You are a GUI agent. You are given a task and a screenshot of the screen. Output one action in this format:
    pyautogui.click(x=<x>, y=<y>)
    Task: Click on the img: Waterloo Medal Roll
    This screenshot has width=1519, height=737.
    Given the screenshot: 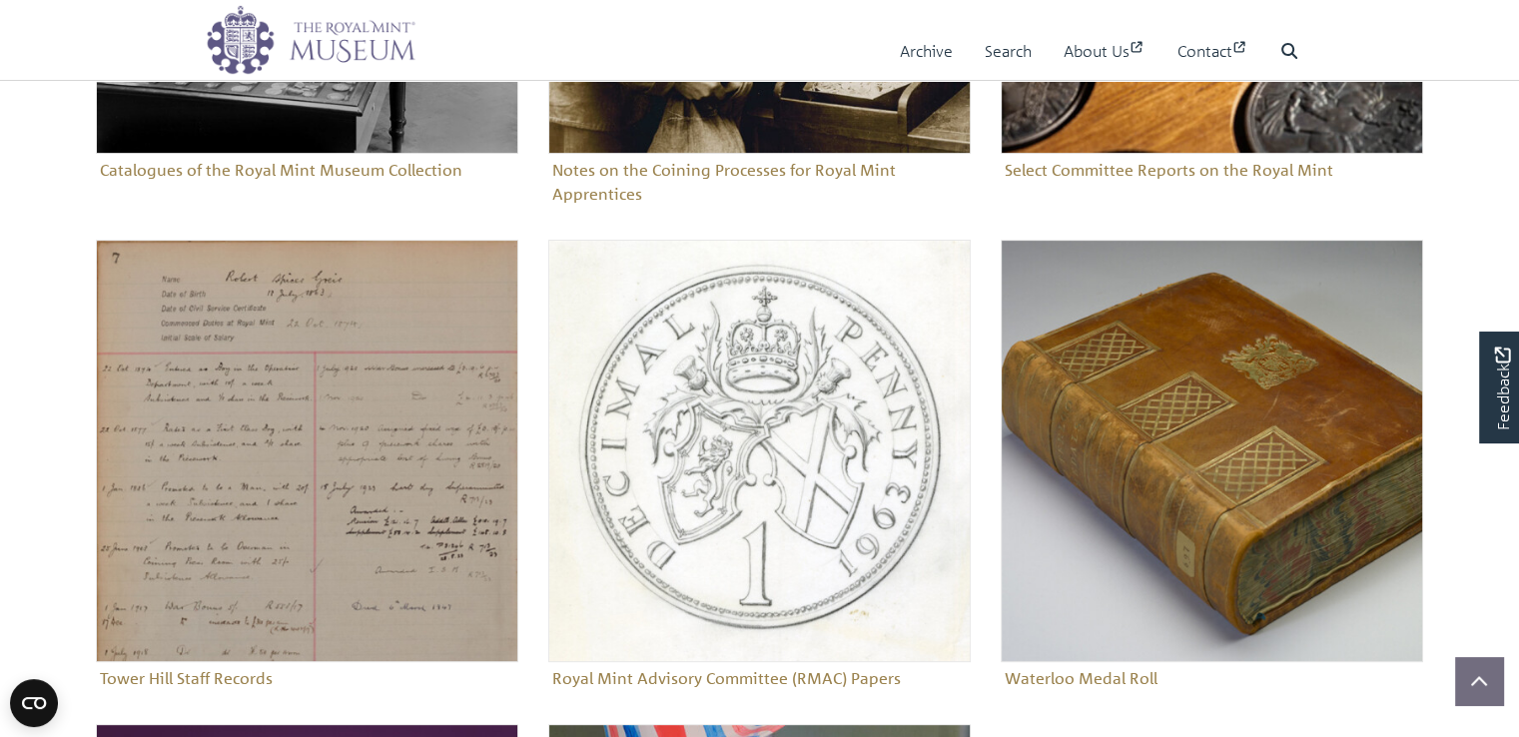 What is the action you would take?
    pyautogui.click(x=1211, y=450)
    